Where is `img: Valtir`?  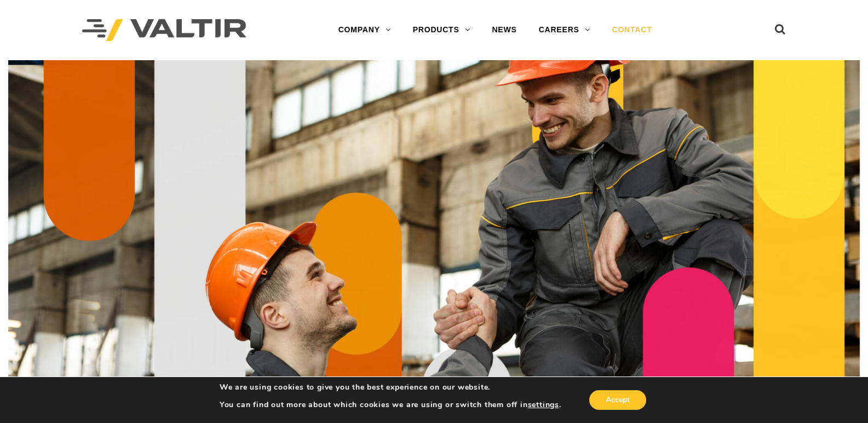
img: Valtir is located at coordinates (164, 30).